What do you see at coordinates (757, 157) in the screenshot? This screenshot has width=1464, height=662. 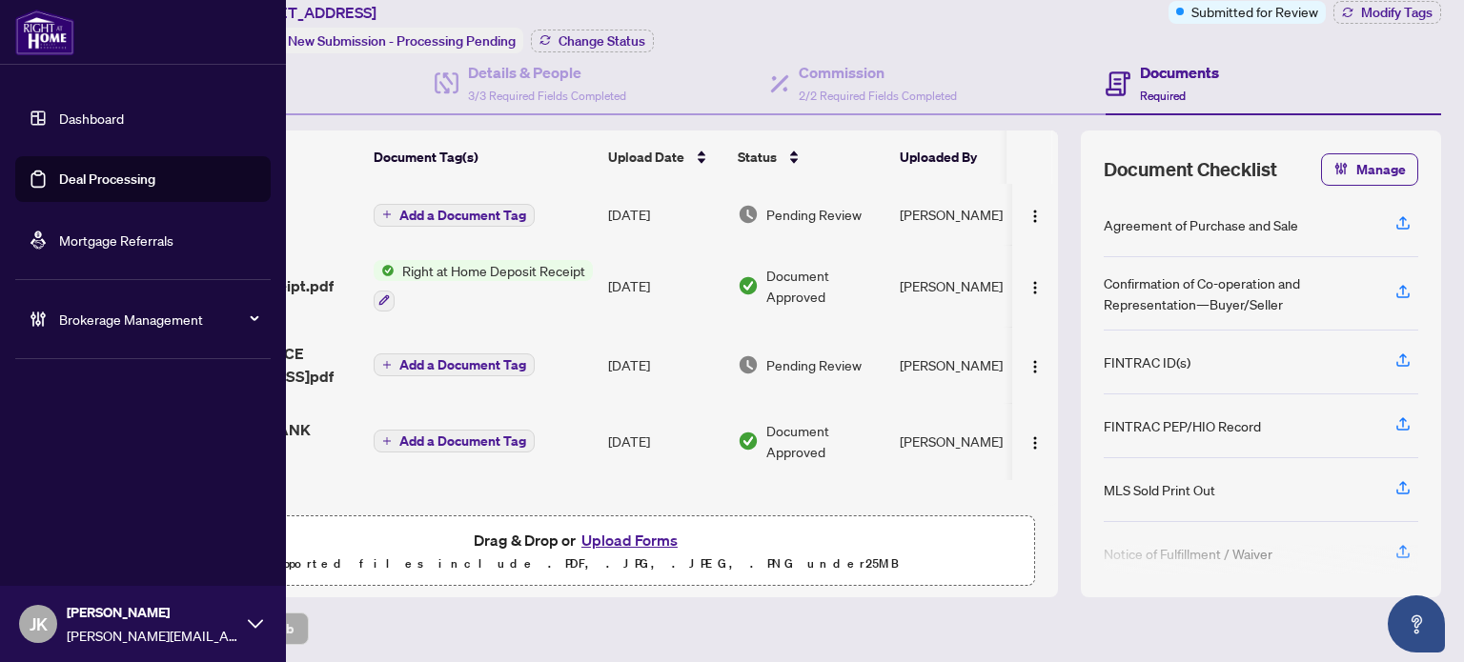 I see `span: Status` at bounding box center [757, 157].